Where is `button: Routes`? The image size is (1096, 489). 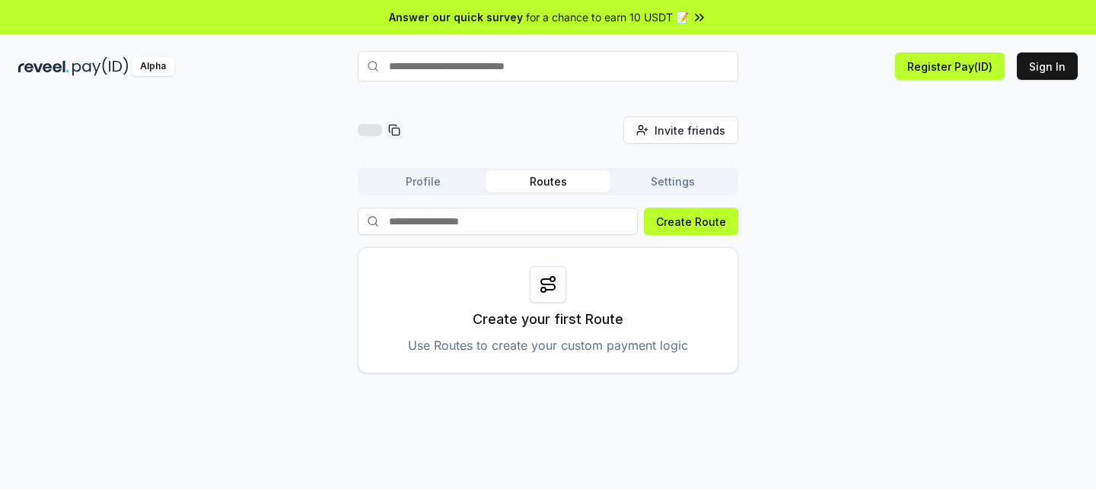
button: Routes is located at coordinates (548, 182).